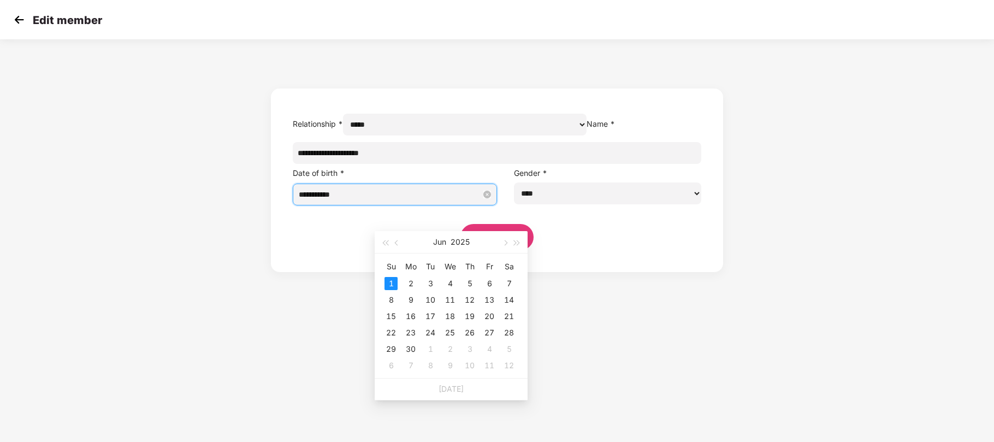  What do you see at coordinates (450, 267) in the screenshot?
I see `th: We` at bounding box center [450, 267].